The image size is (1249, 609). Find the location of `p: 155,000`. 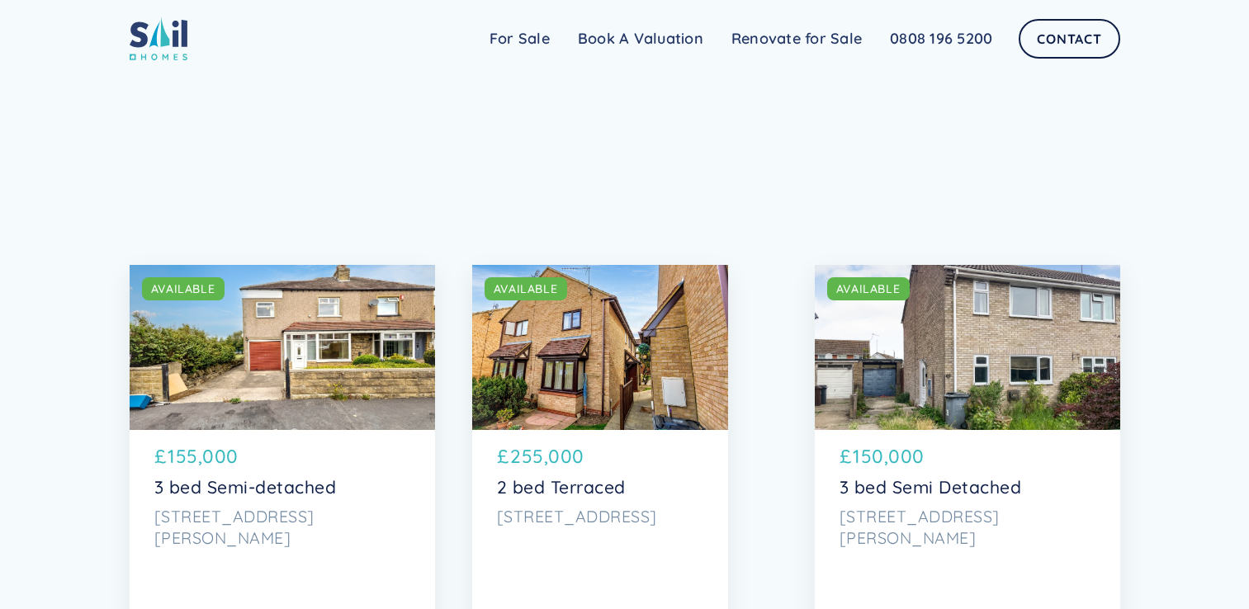

p: 155,000 is located at coordinates (203, 457).